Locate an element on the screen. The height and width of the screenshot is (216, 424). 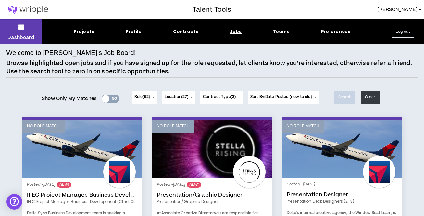
a: Presentation Deck Designers (2-3) is located at coordinates (342, 201).